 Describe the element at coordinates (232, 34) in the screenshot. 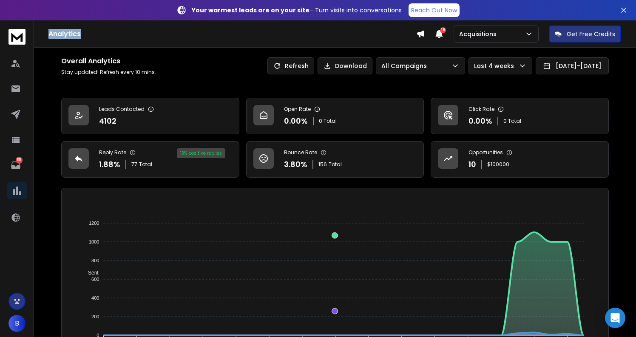

I see `h1: Analytics` at that location.